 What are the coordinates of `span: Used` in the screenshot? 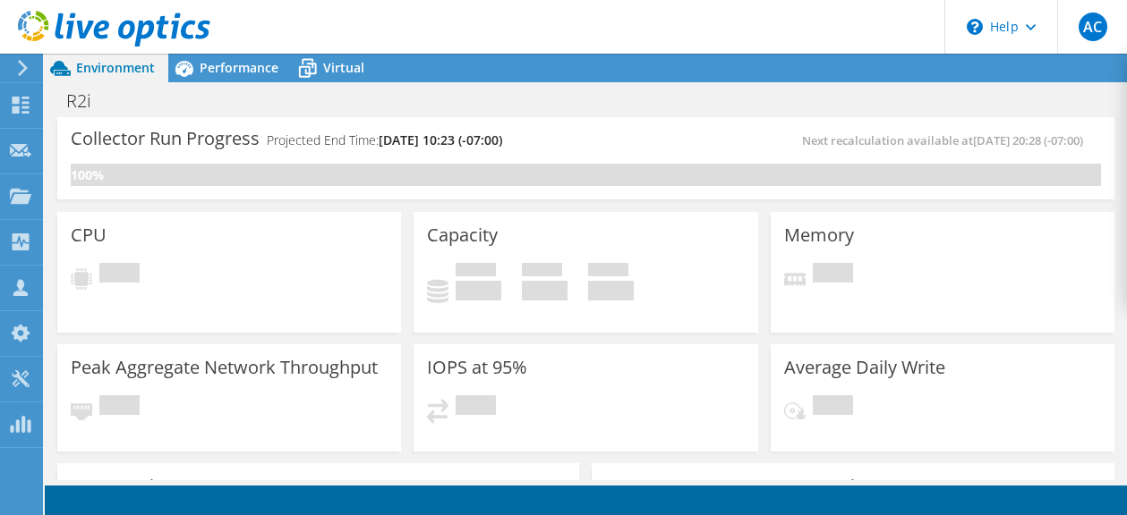 It's located at (475, 272).